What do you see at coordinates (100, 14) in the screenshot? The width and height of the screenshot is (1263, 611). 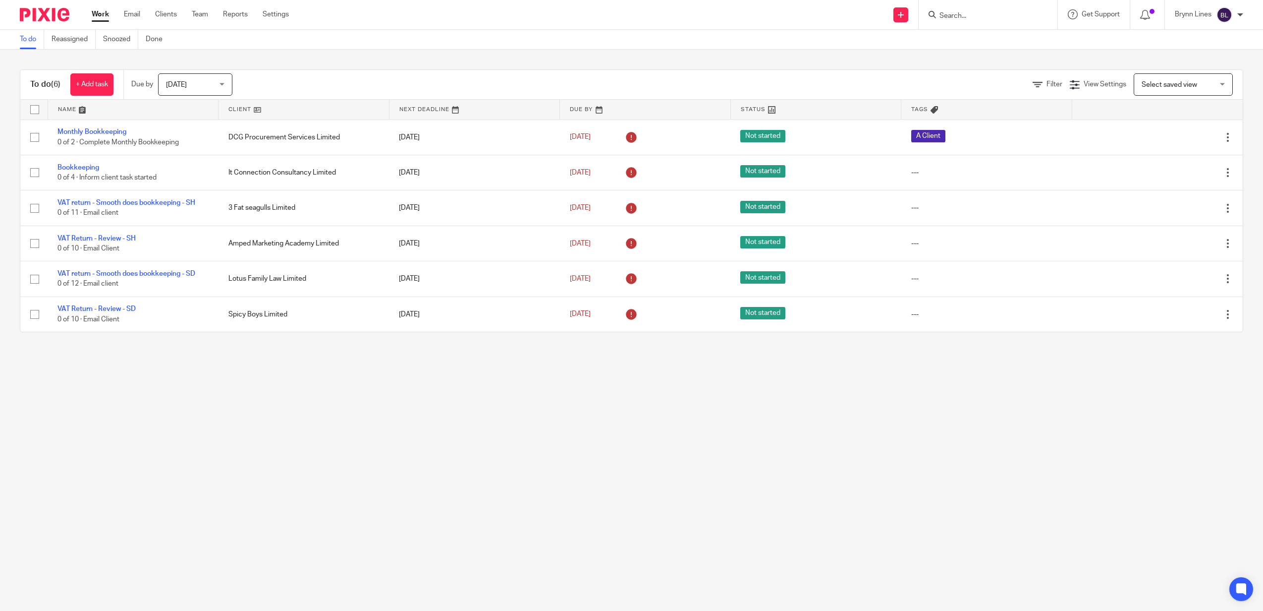 I see `a: Work` at bounding box center [100, 14].